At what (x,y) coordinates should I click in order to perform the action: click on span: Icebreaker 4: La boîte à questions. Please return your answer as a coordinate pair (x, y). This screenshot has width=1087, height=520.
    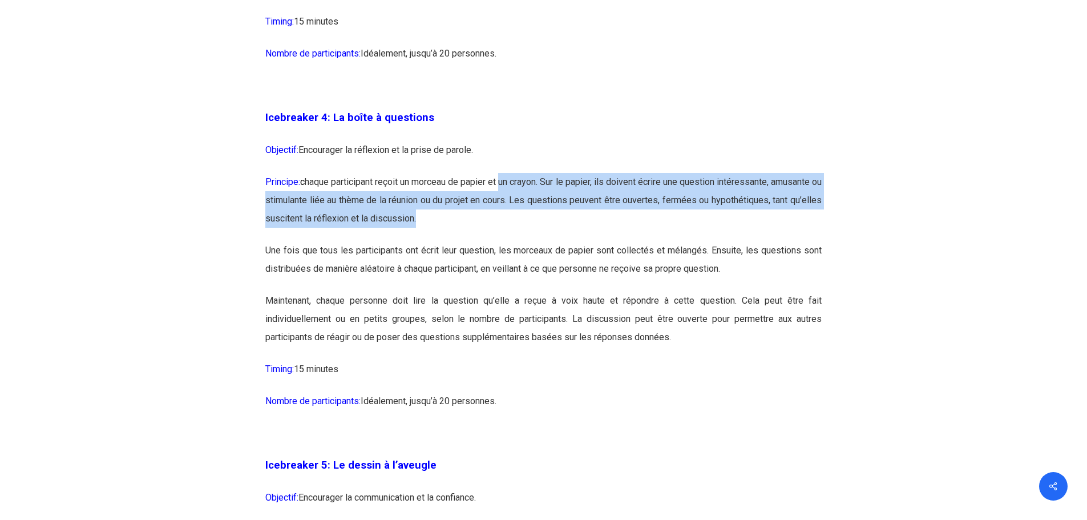
    Looking at the image, I should click on (350, 118).